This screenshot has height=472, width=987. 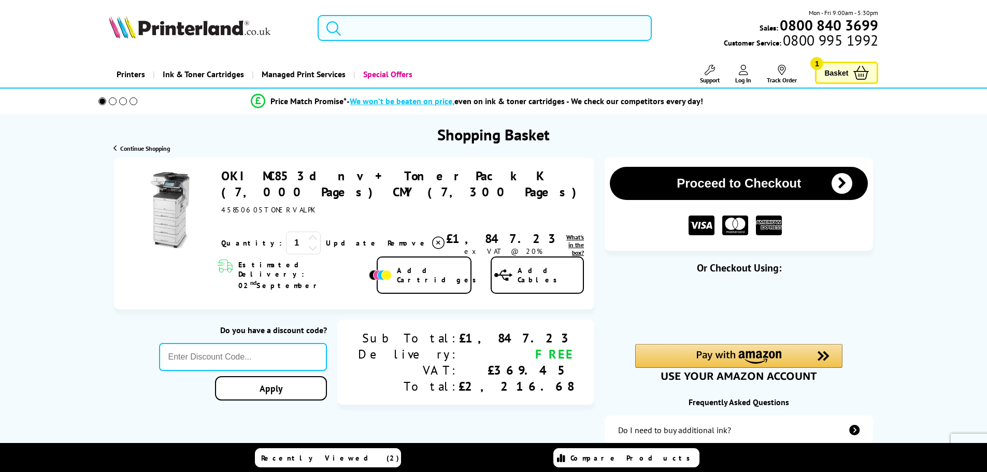 What do you see at coordinates (408, 370) in the screenshot?
I see `div: VAT:` at bounding box center [408, 370].